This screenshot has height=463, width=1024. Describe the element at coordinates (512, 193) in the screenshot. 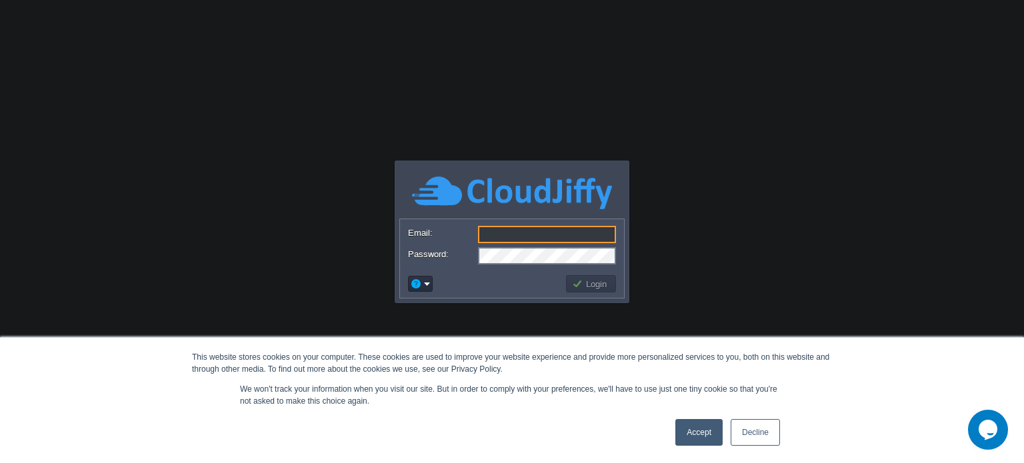

I see `img: CloudJiffy` at that location.